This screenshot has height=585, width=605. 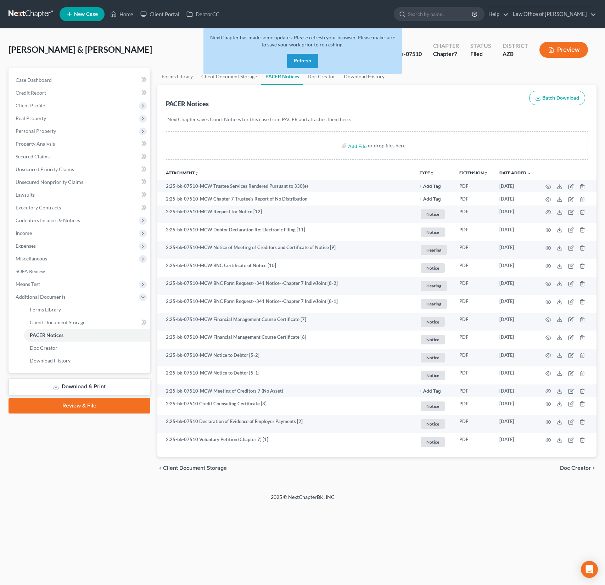 What do you see at coordinates (46, 335) in the screenshot?
I see `span: PACER Notices` at bounding box center [46, 335].